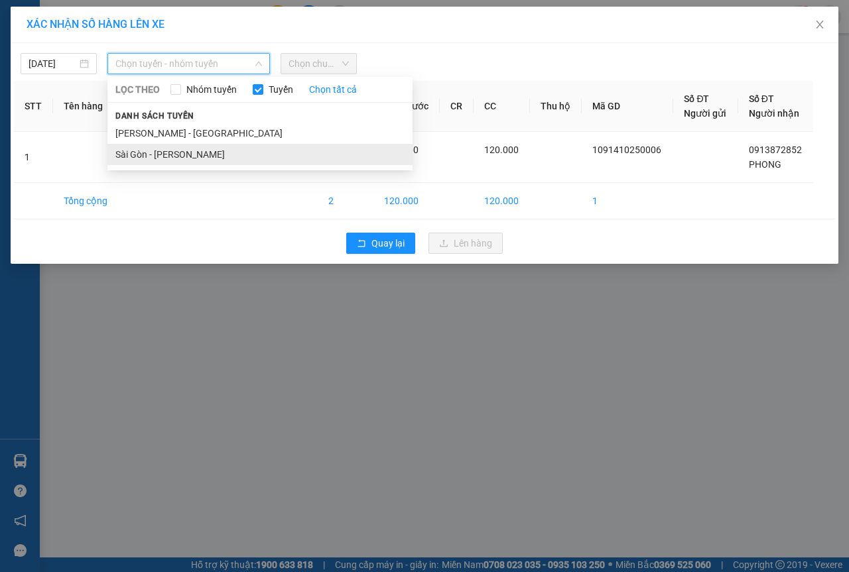  What do you see at coordinates (333, 90) in the screenshot?
I see `a: Chọn tất cả` at bounding box center [333, 90].